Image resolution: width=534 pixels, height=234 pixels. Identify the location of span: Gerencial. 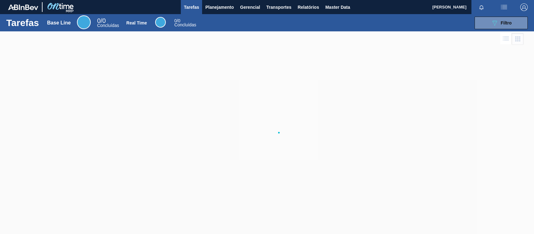
(250, 7).